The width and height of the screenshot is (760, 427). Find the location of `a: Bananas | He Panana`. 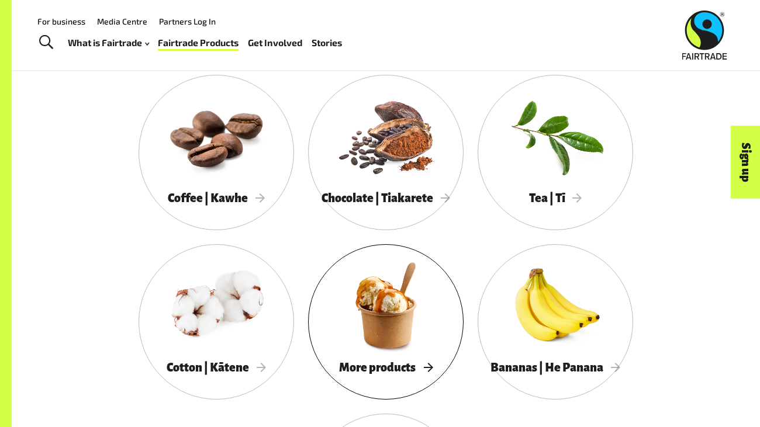

a: Bananas | He Panana is located at coordinates (555, 322).